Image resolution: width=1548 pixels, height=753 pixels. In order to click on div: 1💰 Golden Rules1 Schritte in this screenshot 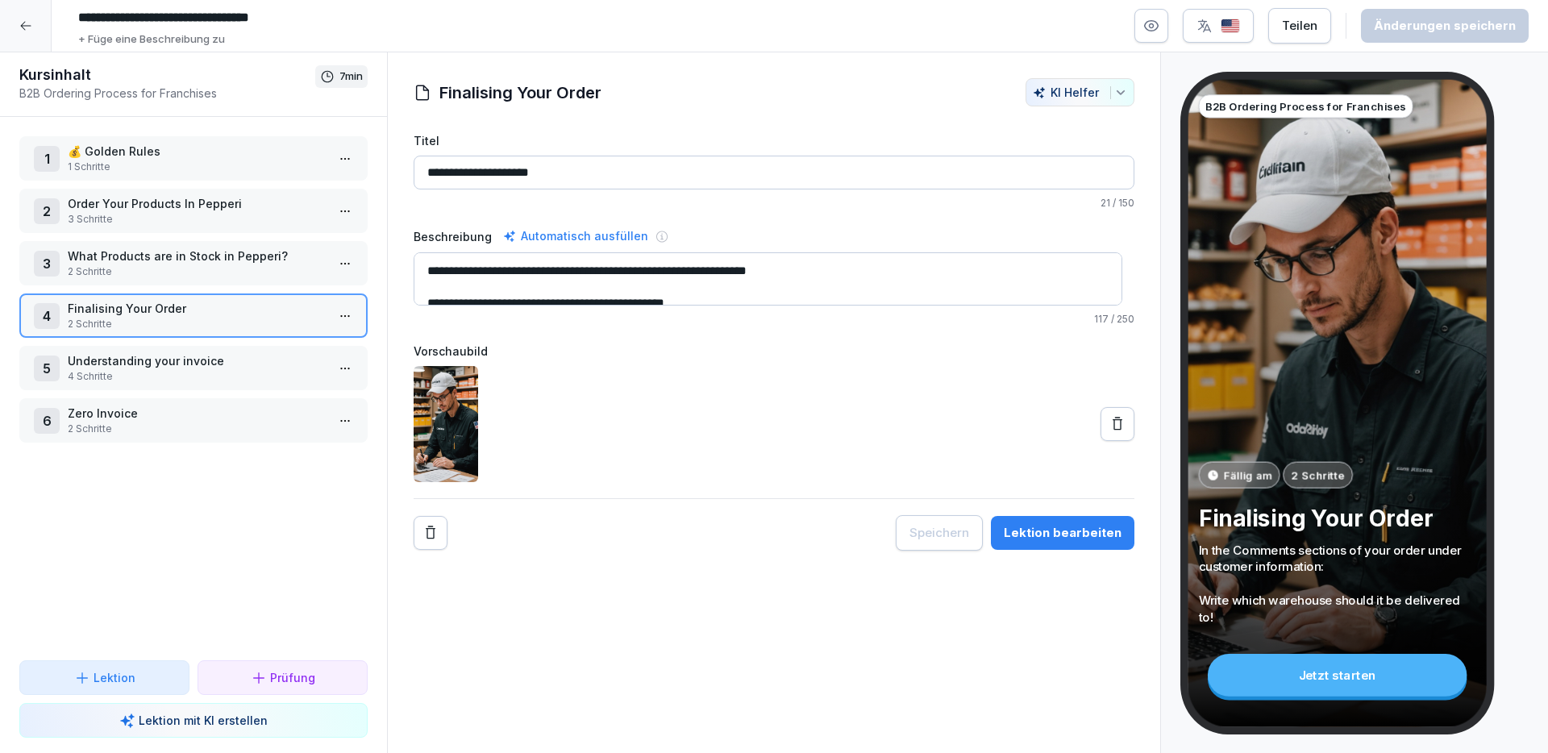, I will do `click(194, 158)`.